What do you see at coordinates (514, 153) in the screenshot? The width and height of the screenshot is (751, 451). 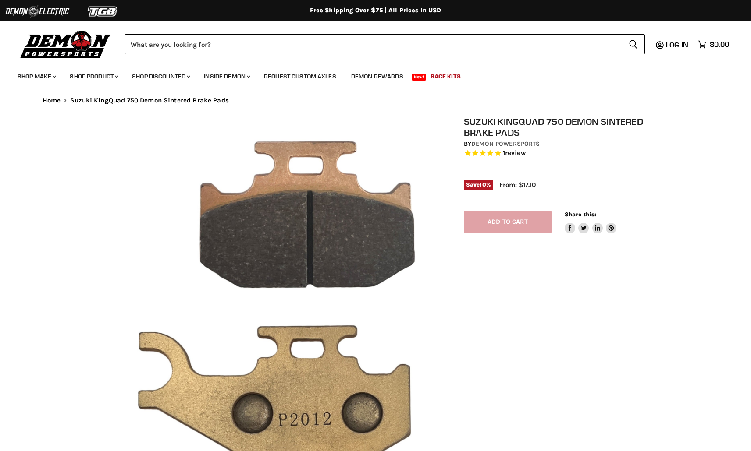 I see `span: 1 reviews` at bounding box center [514, 153].